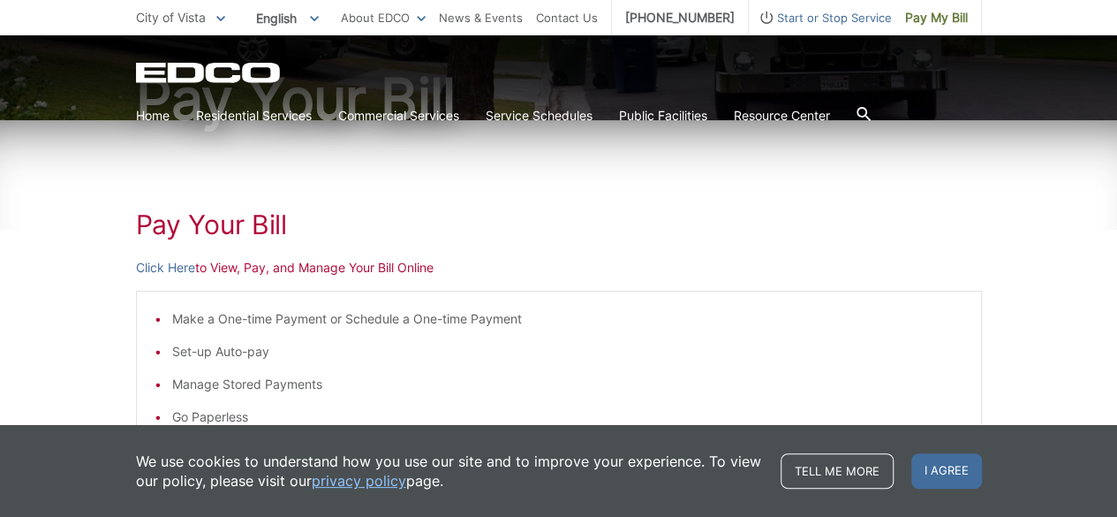  Describe the element at coordinates (539, 116) in the screenshot. I see `a: Service Schedules` at that location.